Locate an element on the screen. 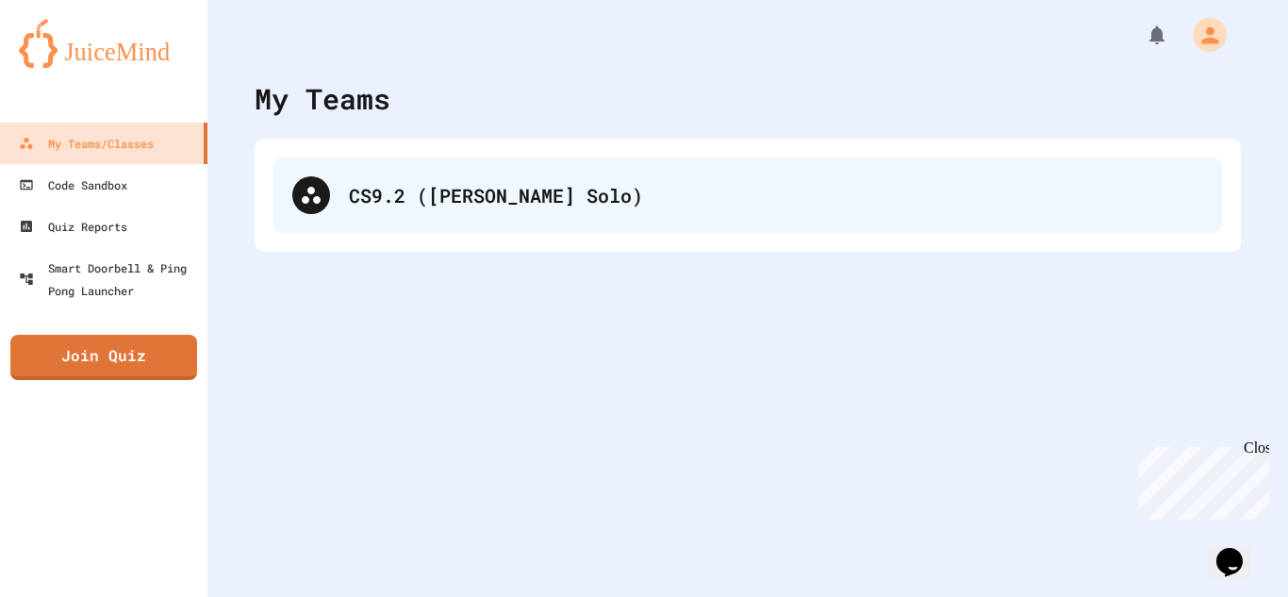 Image resolution: width=1288 pixels, height=597 pixels. div: My Teams is located at coordinates (322, 98).